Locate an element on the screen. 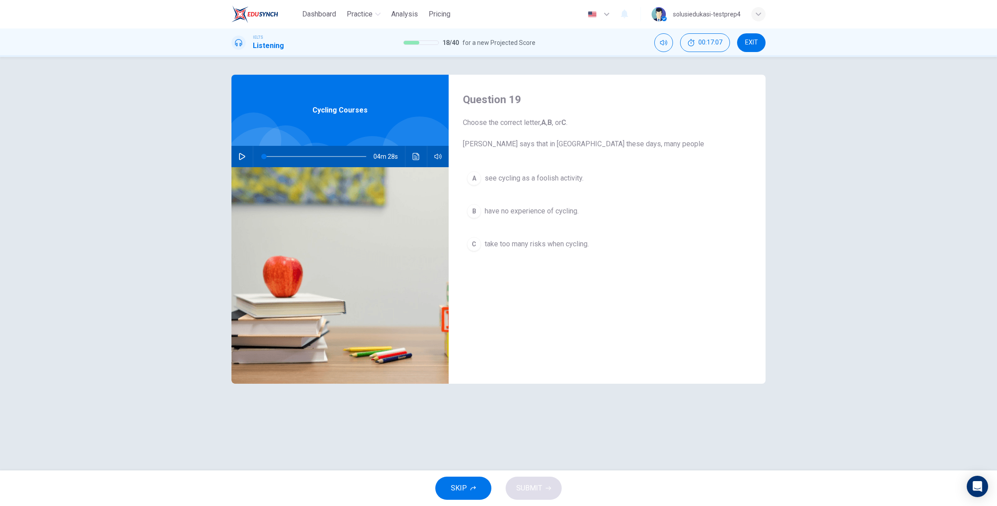 The height and width of the screenshot is (506, 997). img: Cycling Courses is located at coordinates (340, 275).